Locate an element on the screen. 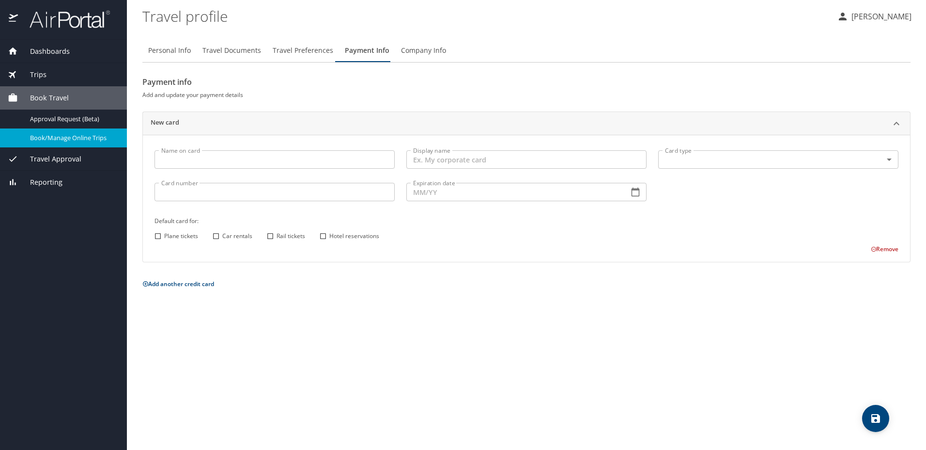 This screenshot has height=450, width=926. span: Rail tickets is located at coordinates (291, 236).